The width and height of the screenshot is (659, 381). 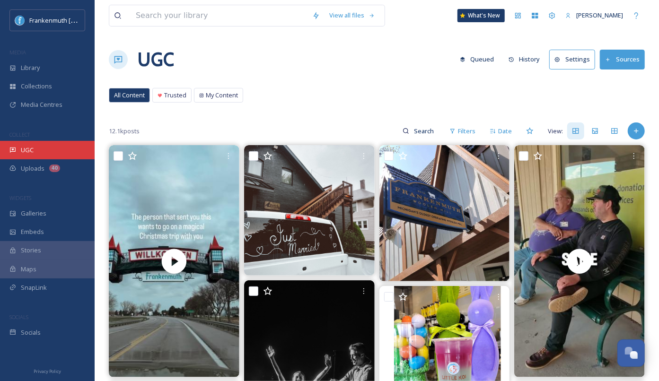 What do you see at coordinates (481, 16) in the screenshot?
I see `div: What's New` at bounding box center [481, 16].